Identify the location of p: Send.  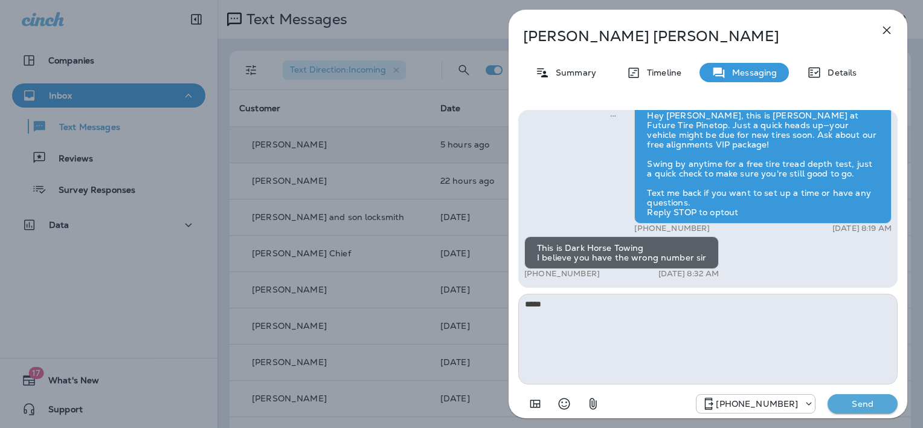
(863, 404).